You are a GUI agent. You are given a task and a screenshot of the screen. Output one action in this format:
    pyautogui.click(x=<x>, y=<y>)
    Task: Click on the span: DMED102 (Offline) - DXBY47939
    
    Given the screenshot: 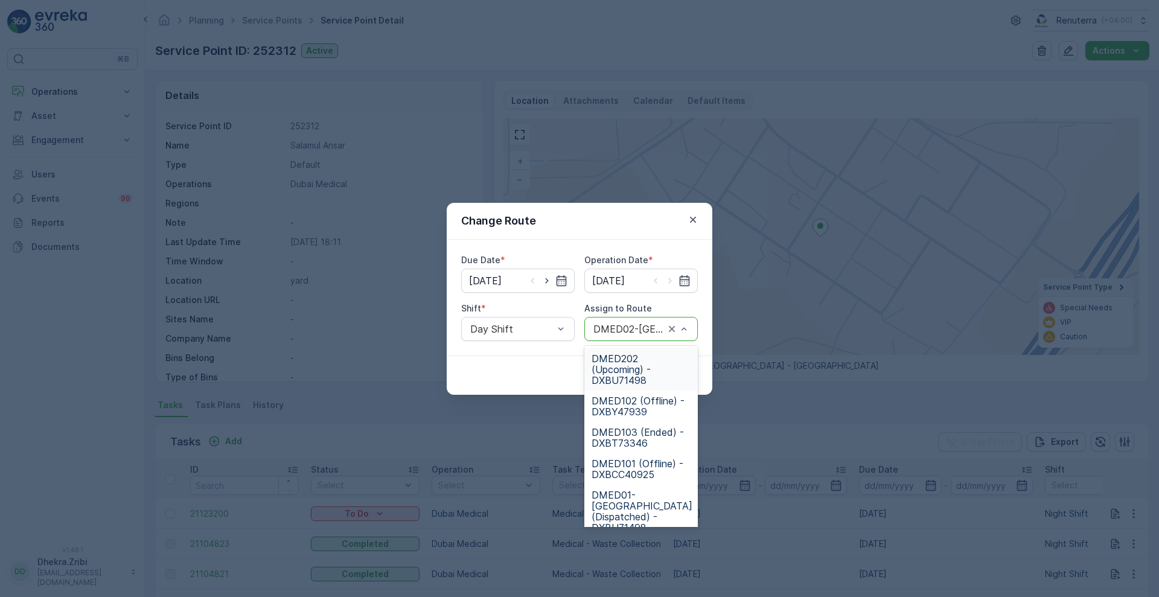 What is the action you would take?
    pyautogui.click(x=641, y=406)
    